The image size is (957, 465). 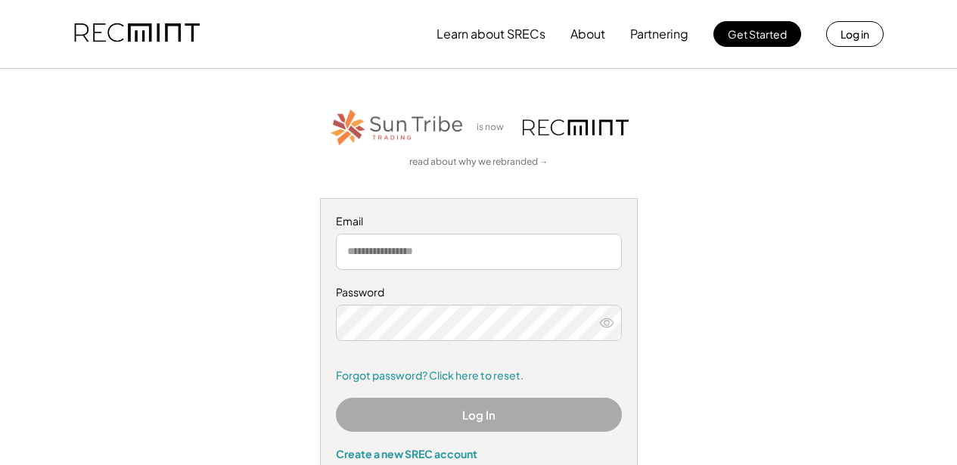 I want to click on div: is now, so click(x=494, y=127).